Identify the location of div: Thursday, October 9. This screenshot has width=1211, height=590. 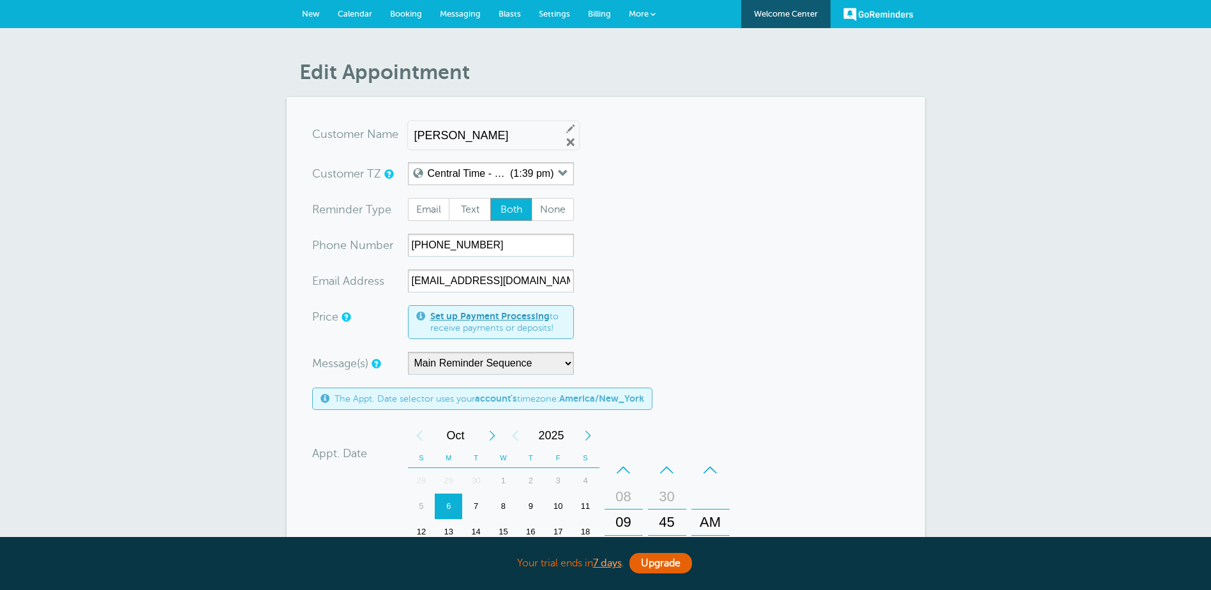
(531, 506).